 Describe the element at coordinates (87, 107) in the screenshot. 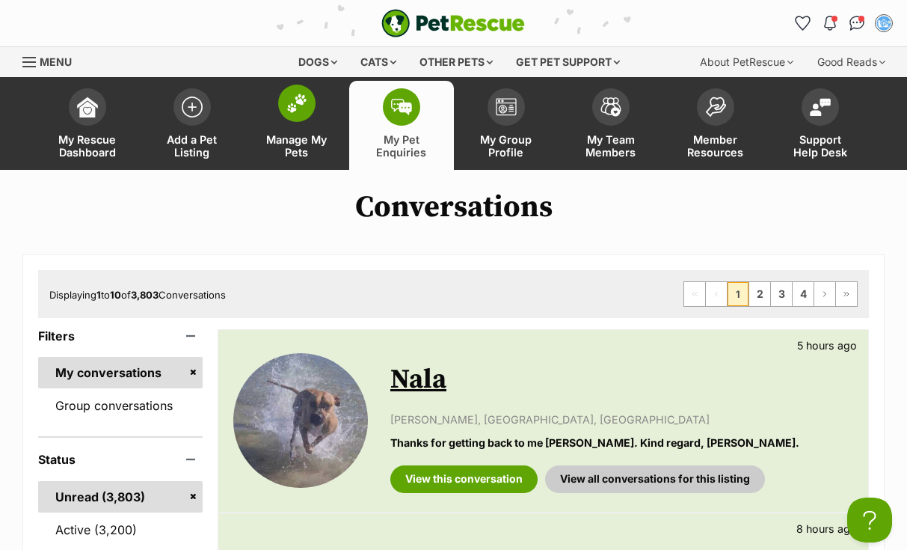

I see `img: dashboard-icon-eb2f2d2d3e046f16d808141f083e7271f6b2e854fb5c12c21221c1fb7104beca.svg` at that location.